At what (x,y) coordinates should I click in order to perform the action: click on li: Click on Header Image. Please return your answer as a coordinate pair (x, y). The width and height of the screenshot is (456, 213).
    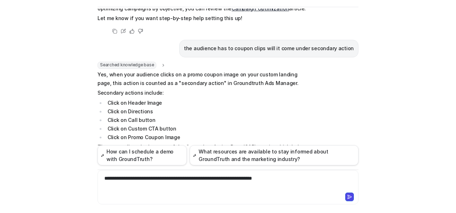
    Looking at the image, I should click on (206, 103).